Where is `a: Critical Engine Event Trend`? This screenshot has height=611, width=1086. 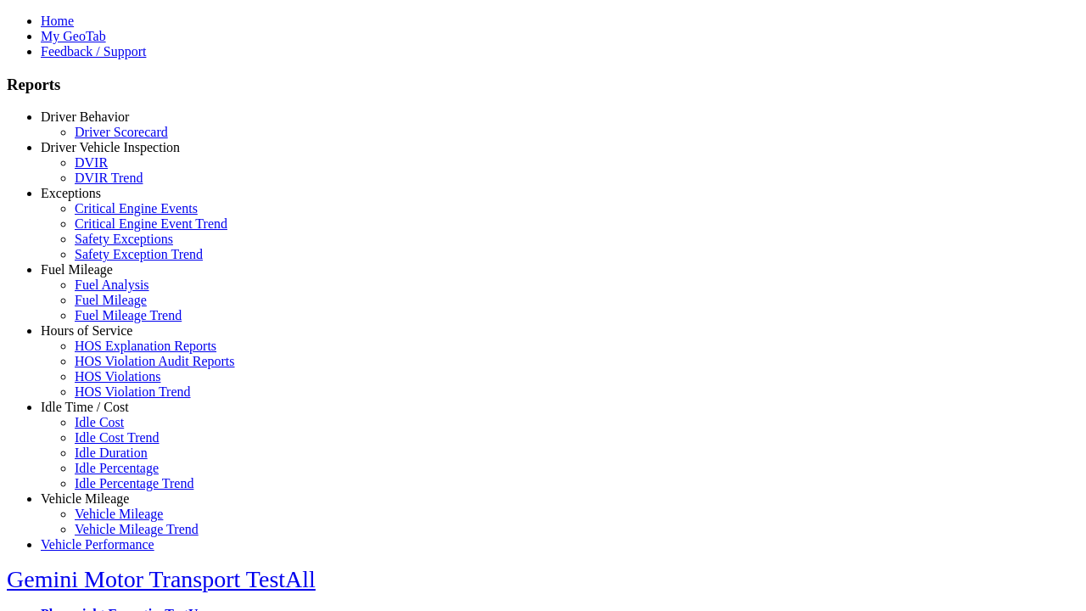 a: Critical Engine Event Trend is located at coordinates (151, 223).